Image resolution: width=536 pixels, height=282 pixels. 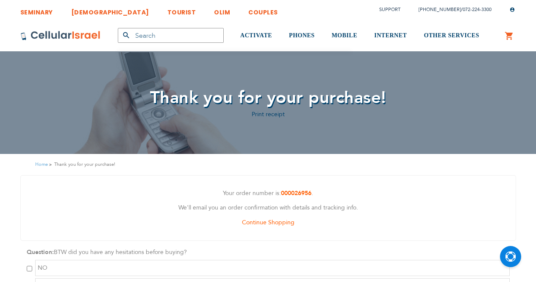 I want to click on a: MOBILE, so click(x=345, y=36).